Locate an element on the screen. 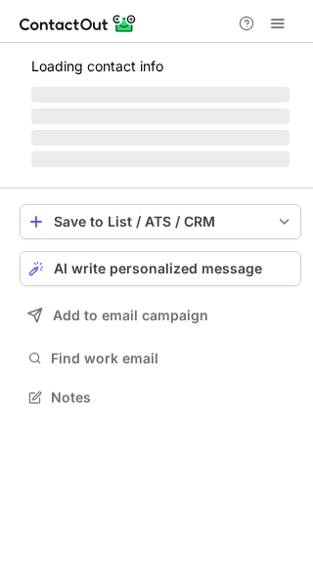 This screenshot has width=313, height=586. span: Add to email campaign is located at coordinates (130, 316).